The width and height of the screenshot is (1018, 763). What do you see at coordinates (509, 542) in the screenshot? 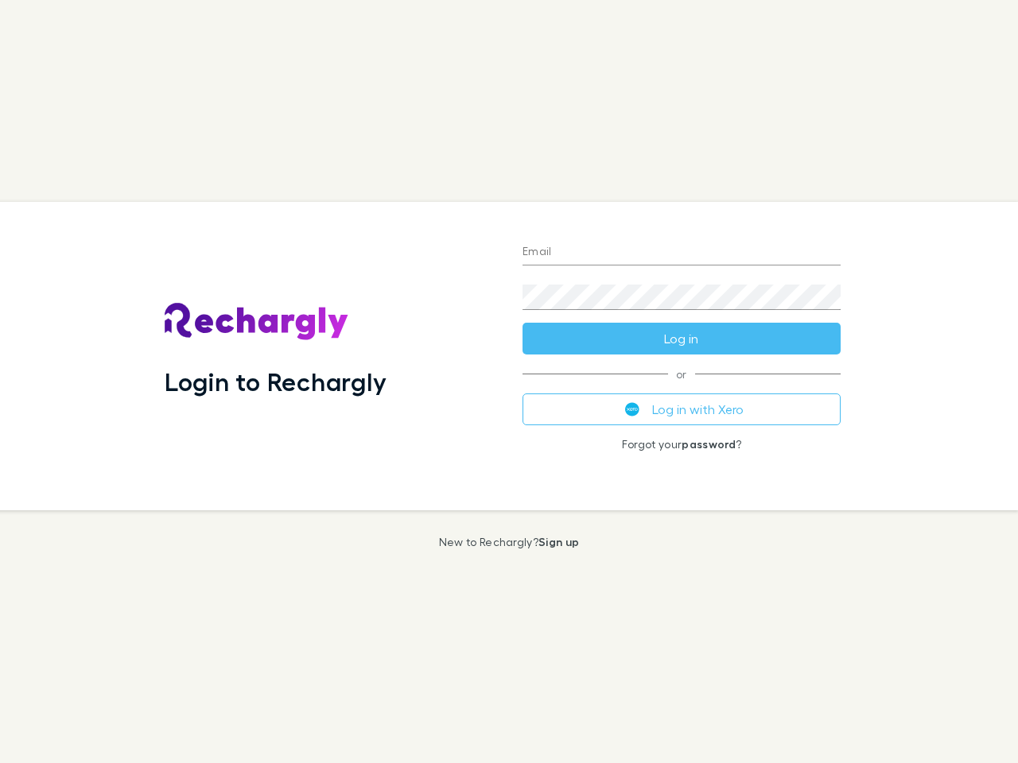
I see `p: New to Rechargly?` at bounding box center [509, 542].